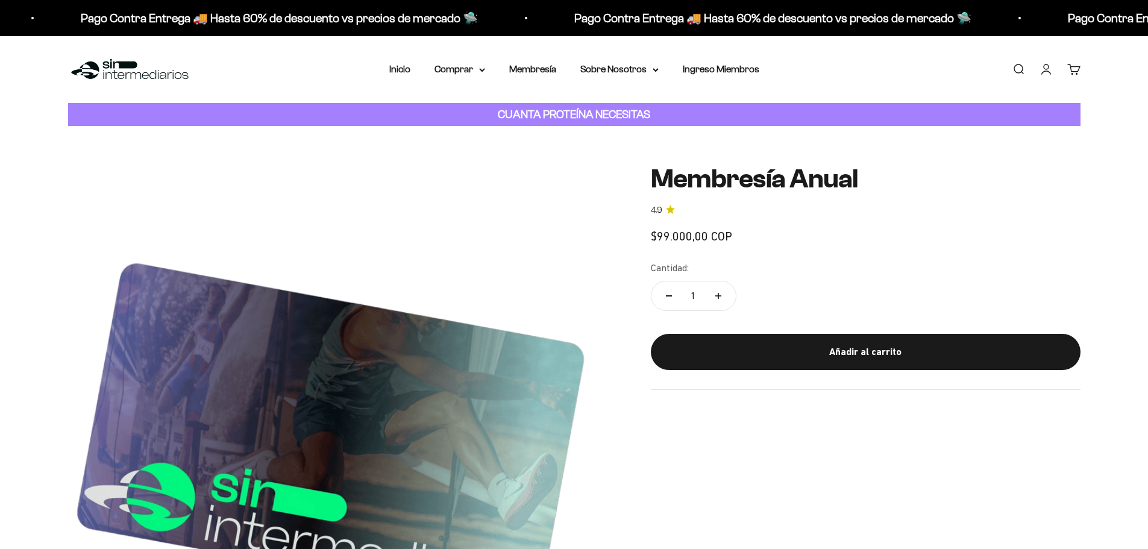  What do you see at coordinates (669, 268) in the screenshot?
I see `label: Cantidad:` at bounding box center [669, 268].